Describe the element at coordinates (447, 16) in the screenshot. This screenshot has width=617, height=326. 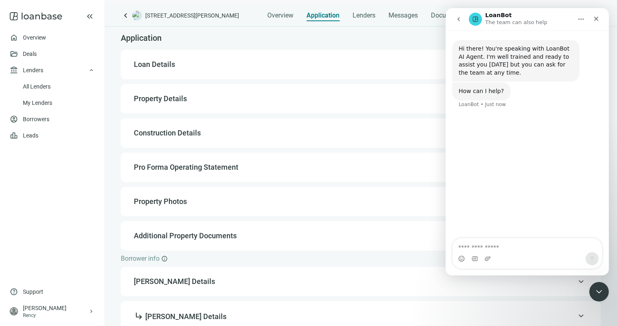
I see `span: Documents` at that location.